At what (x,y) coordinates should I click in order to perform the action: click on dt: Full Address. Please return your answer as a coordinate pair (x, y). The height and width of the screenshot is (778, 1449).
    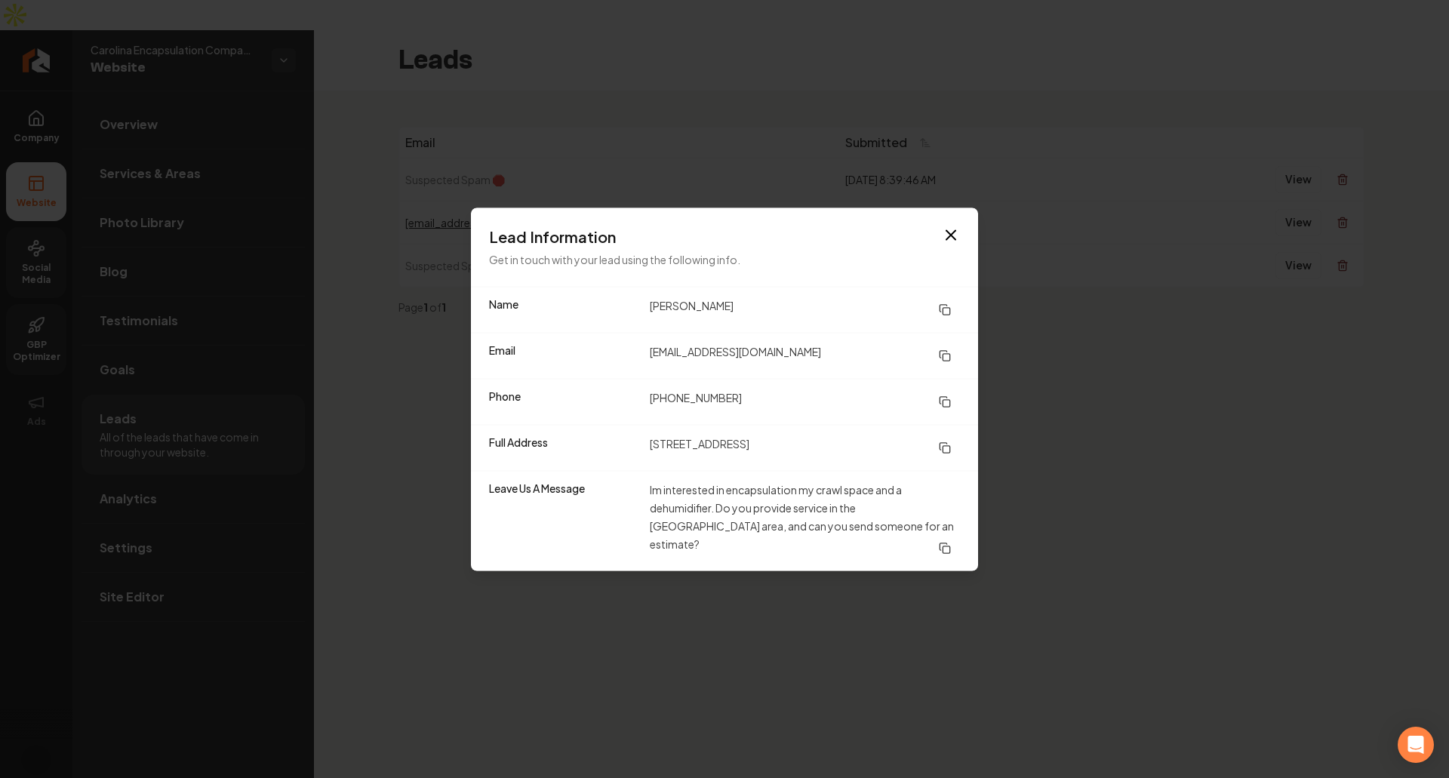
    Looking at the image, I should click on (563, 448).